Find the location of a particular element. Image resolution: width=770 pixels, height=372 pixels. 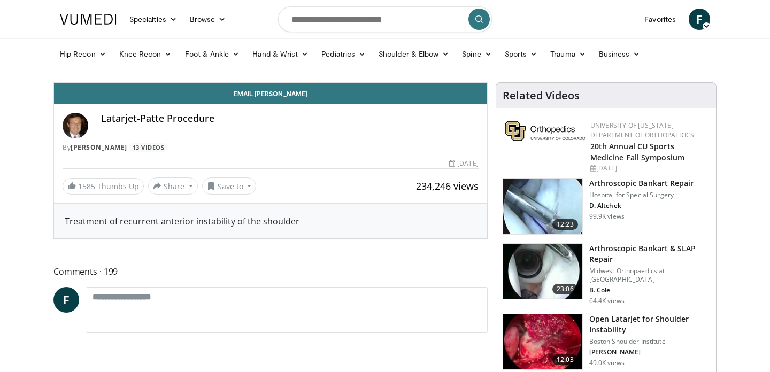

a: Trauma is located at coordinates (568, 54).